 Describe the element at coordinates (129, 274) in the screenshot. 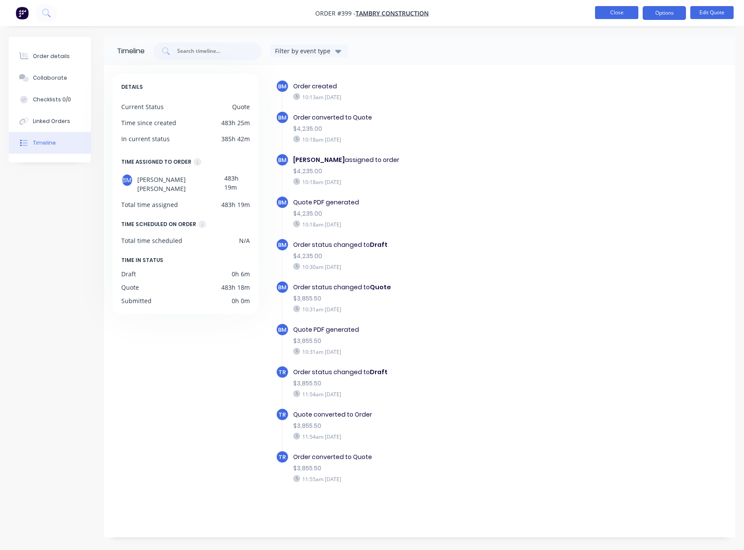

I see `div: Draft` at that location.